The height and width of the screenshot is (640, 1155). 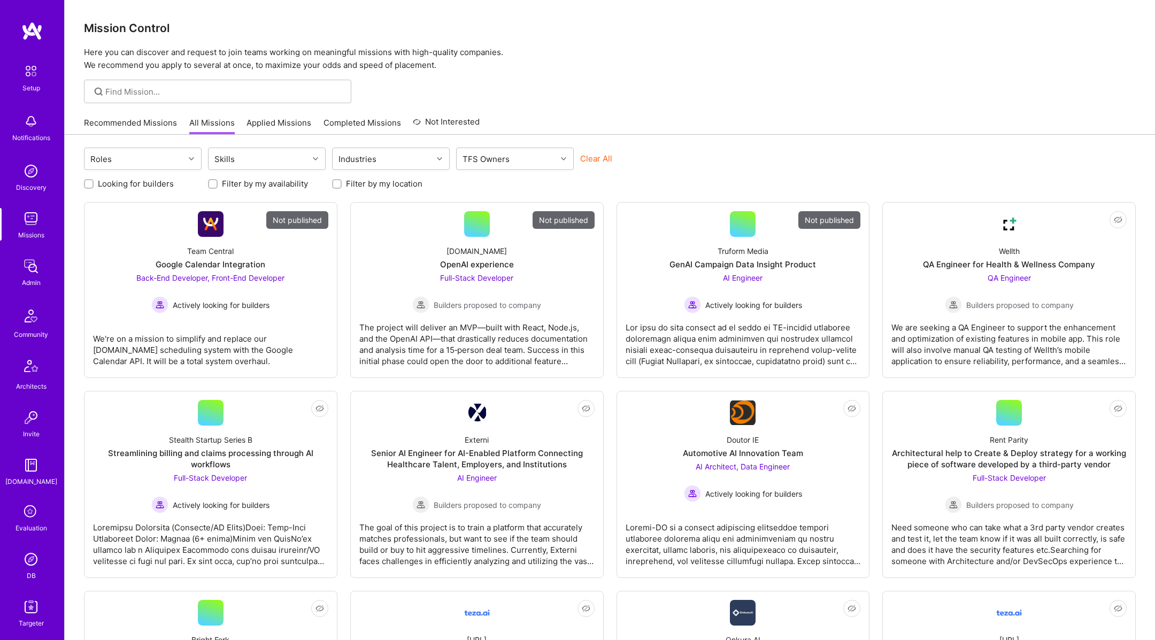 I want to click on input: Find Mission..., so click(x=224, y=91).